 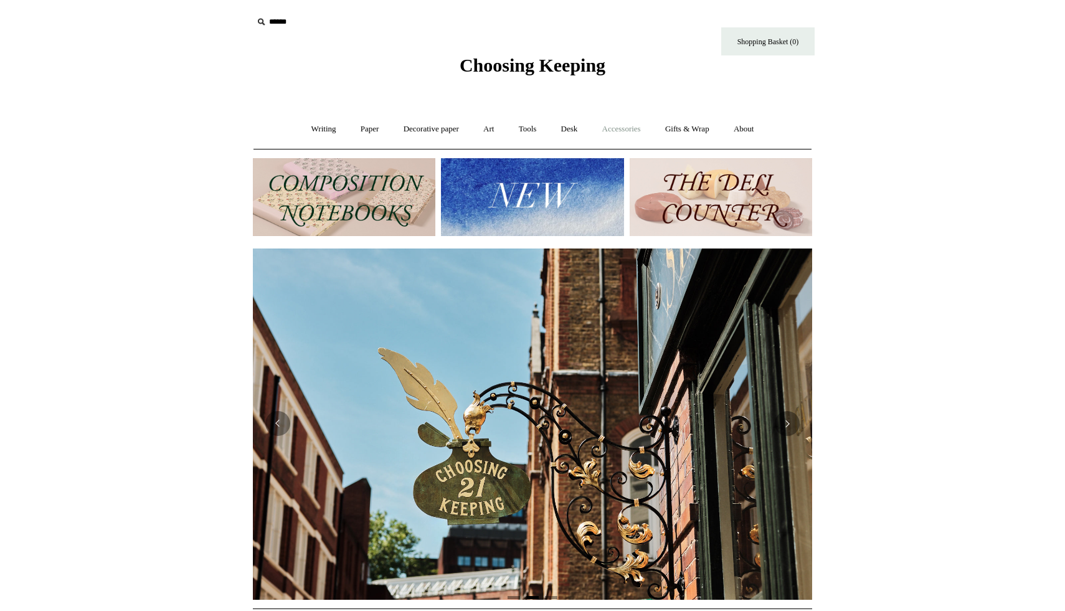 What do you see at coordinates (720, 197) in the screenshot?
I see `img: The Deli Counter` at bounding box center [720, 197].